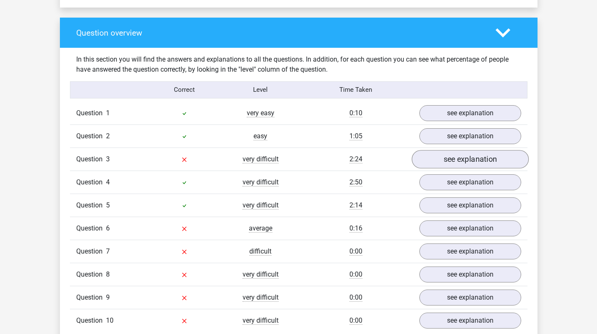  What do you see at coordinates (108, 182) in the screenshot?
I see `span: 4` at bounding box center [108, 182].